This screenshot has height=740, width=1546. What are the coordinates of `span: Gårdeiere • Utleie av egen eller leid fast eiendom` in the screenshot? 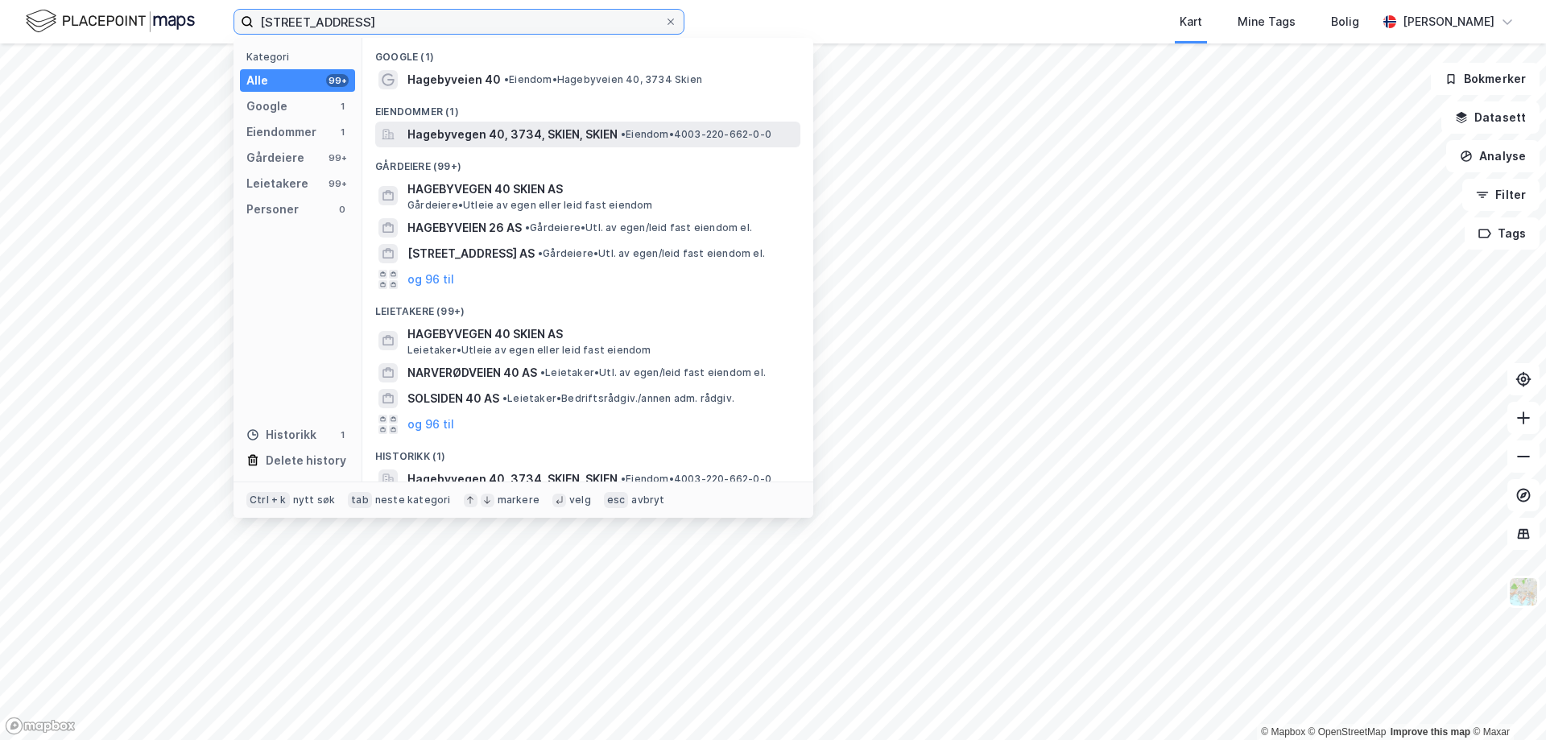 It's located at (530, 205).